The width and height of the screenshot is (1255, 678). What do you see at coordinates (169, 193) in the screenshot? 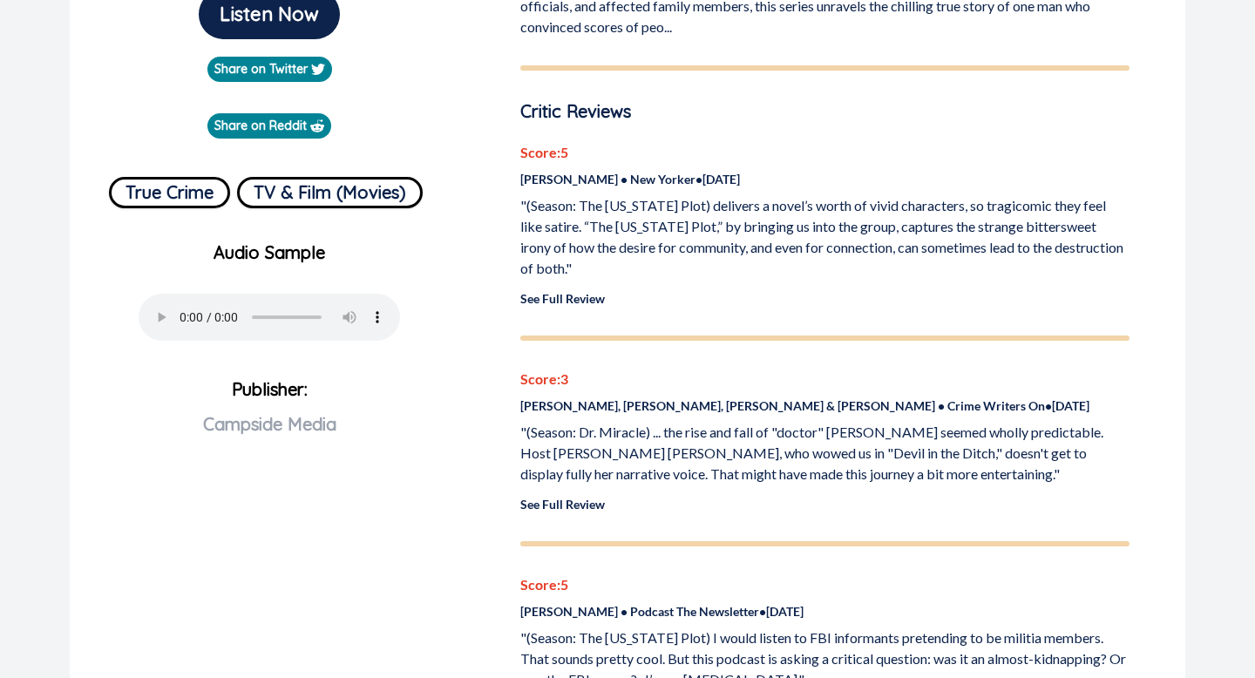
I see `button: True Crime` at bounding box center [169, 193].